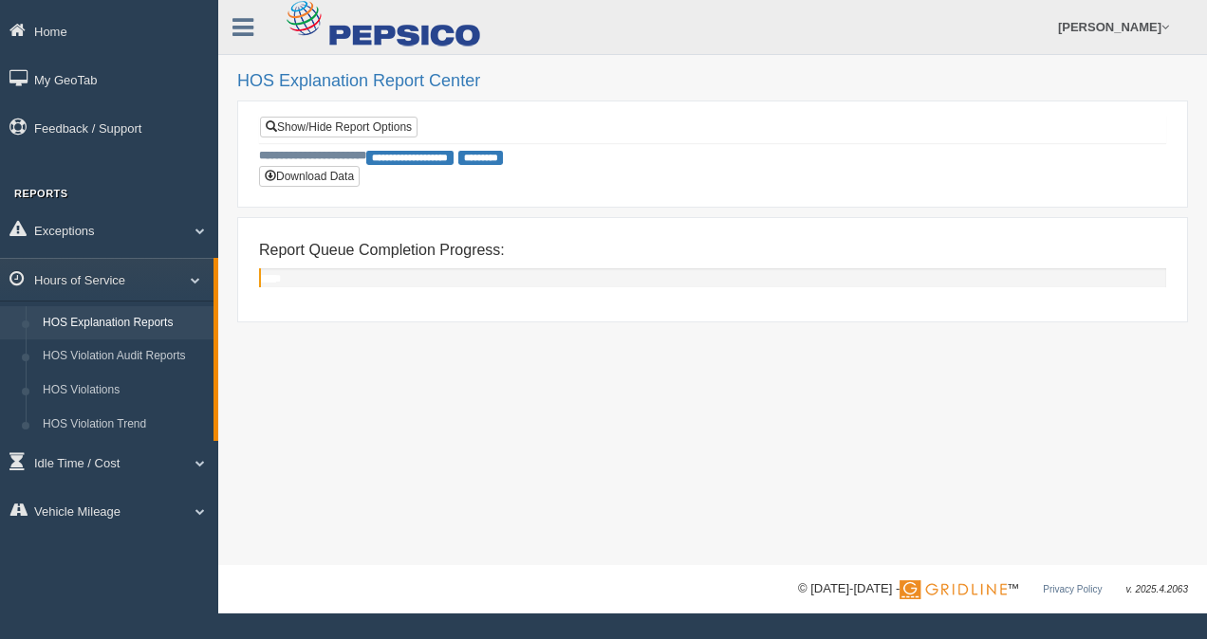  Describe the element at coordinates (123, 391) in the screenshot. I see `a: HOS Violations` at that location.